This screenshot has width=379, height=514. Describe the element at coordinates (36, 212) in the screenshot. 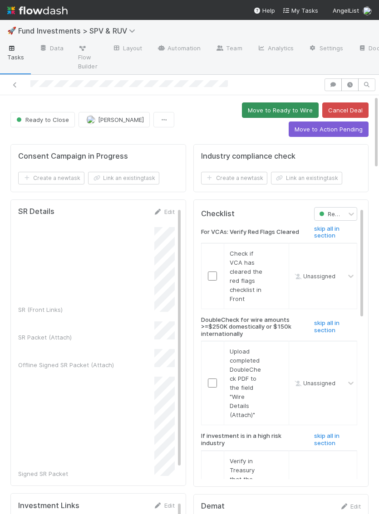

I see `h5: SR Details` at that location.